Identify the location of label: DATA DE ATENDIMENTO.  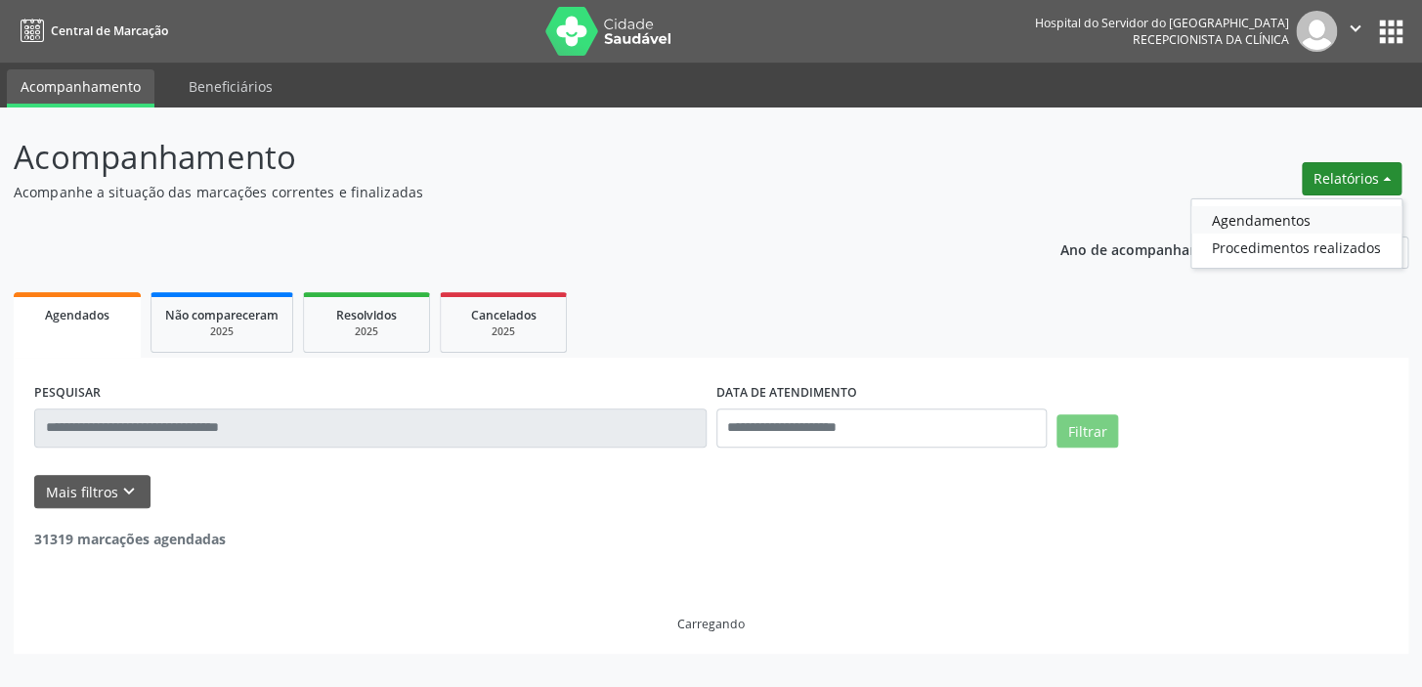
(787, 393).